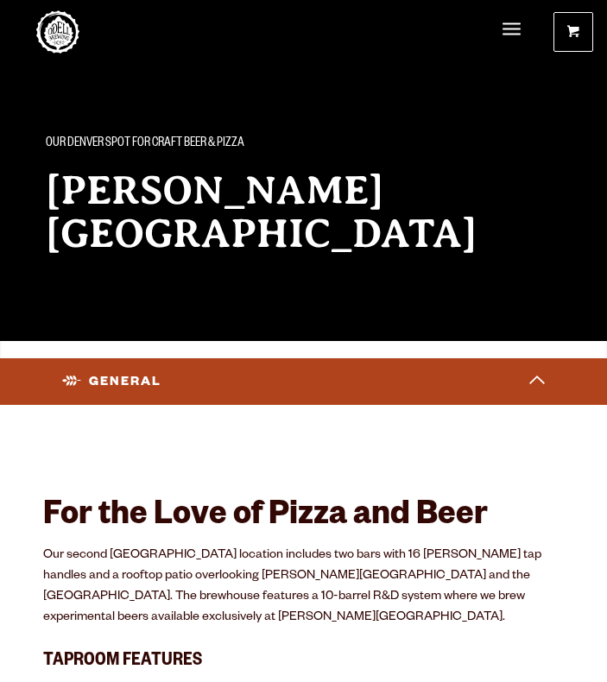 The height and width of the screenshot is (682, 607). Describe the element at coordinates (303, 518) in the screenshot. I see `h2: For the Love of Pizza and Beer` at that location.